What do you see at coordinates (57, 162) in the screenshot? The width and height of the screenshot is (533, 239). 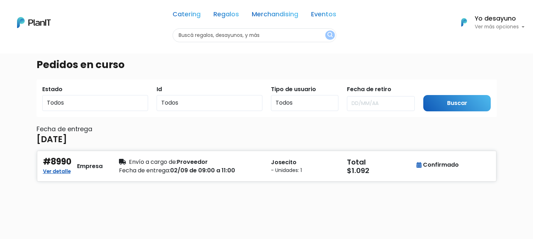 I see `h4: #8990` at bounding box center [57, 162].